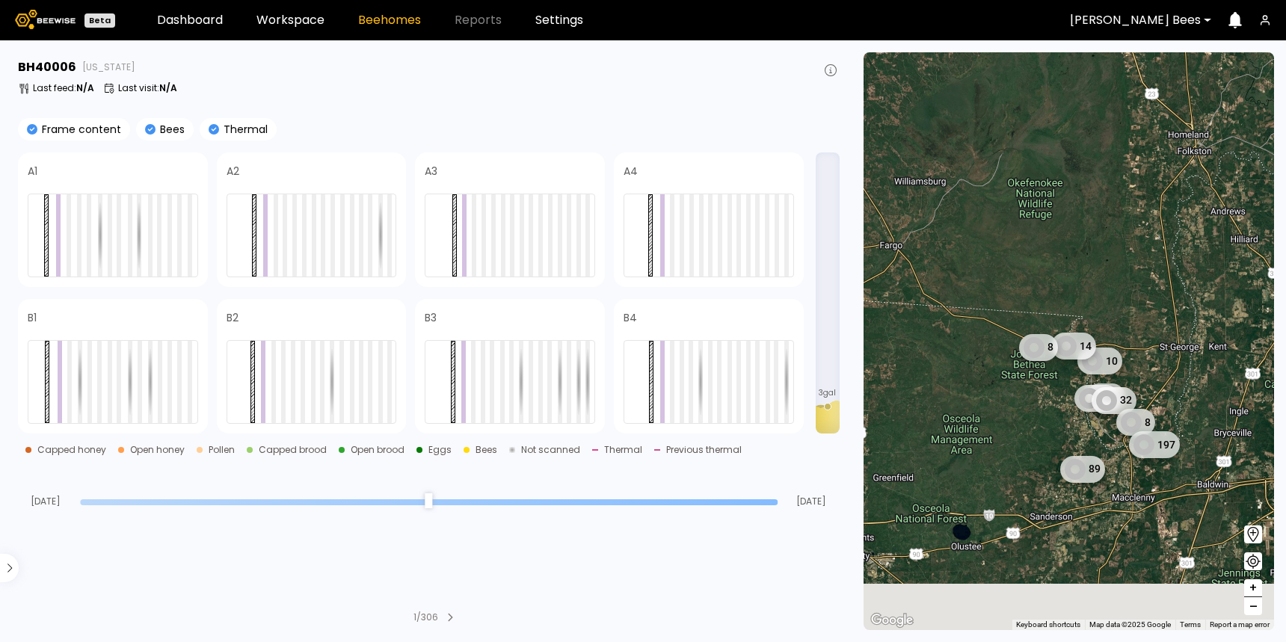 This screenshot has width=1286, height=642. I want to click on div: Thermal, so click(623, 450).